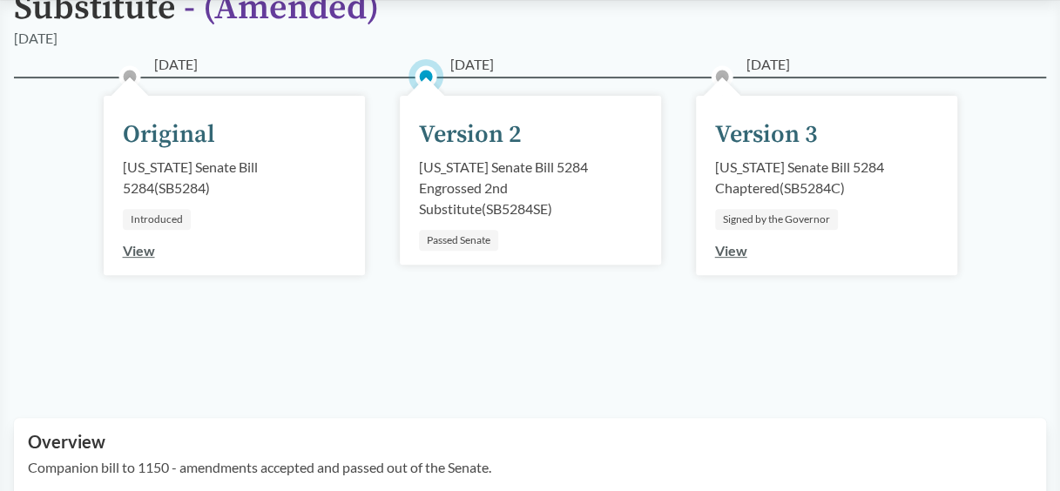 The image size is (1060, 491). I want to click on div: Version 2, so click(470, 135).